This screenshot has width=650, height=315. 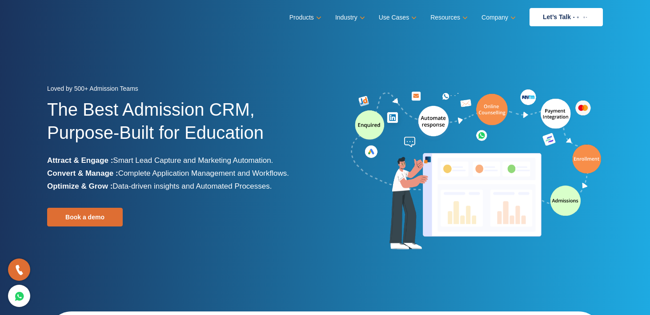 What do you see at coordinates (192, 186) in the screenshot?
I see `span: Data-driven insights and Automated Processes.` at bounding box center [192, 186].